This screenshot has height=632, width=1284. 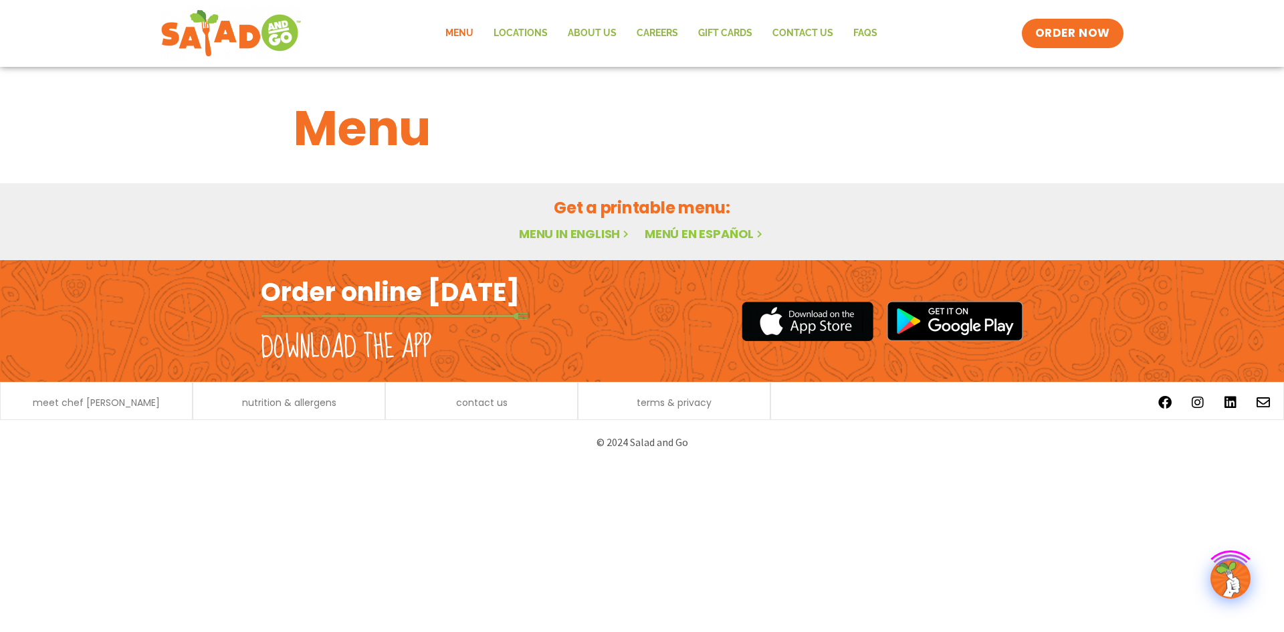 What do you see at coordinates (289, 402) in the screenshot?
I see `a: nutrition & allergens` at bounding box center [289, 402].